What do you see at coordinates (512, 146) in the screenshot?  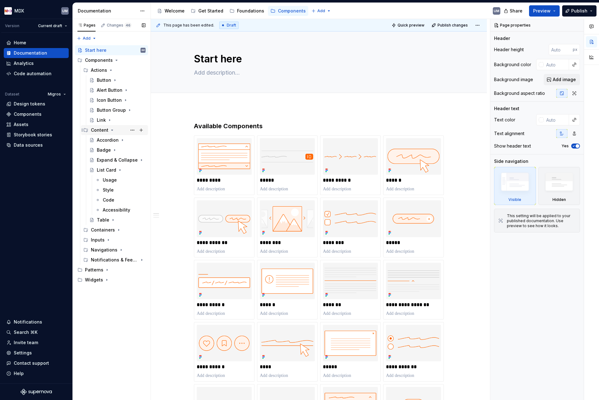 I see `div: Show header text` at bounding box center [512, 146].